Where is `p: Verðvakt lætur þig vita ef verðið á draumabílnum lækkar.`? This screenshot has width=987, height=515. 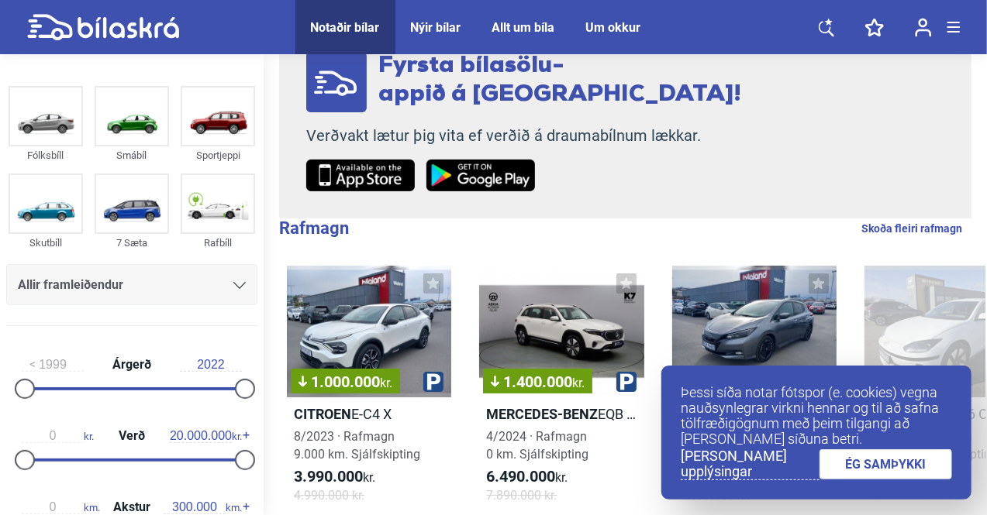 p: Verðvakt lætur þig vita ef verðið á draumabílnum lækkar. is located at coordinates (523, 136).